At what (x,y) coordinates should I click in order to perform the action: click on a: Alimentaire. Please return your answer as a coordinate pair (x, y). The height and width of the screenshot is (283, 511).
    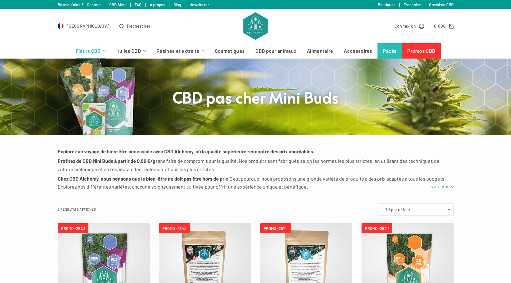
    Looking at the image, I should click on (320, 51).